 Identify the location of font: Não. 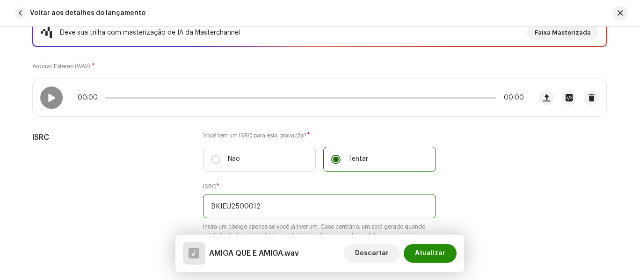
(234, 159).